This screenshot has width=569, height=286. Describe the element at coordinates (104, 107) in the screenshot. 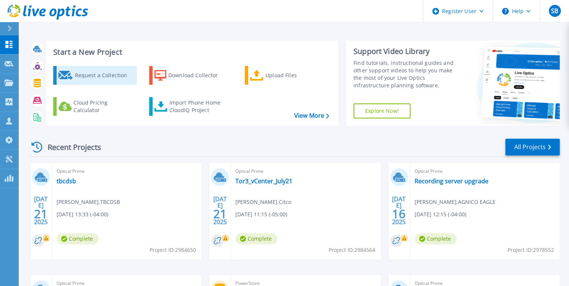

I see `div: Cloud Pricing Calculator` at that location.